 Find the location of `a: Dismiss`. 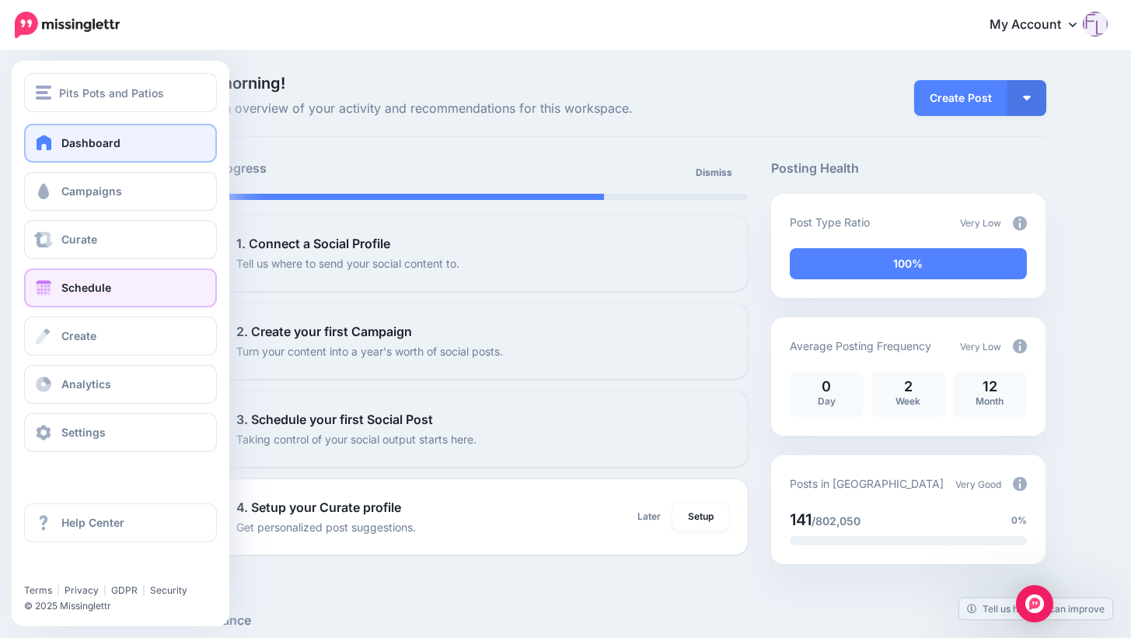

a: Dismiss is located at coordinates (714, 173).